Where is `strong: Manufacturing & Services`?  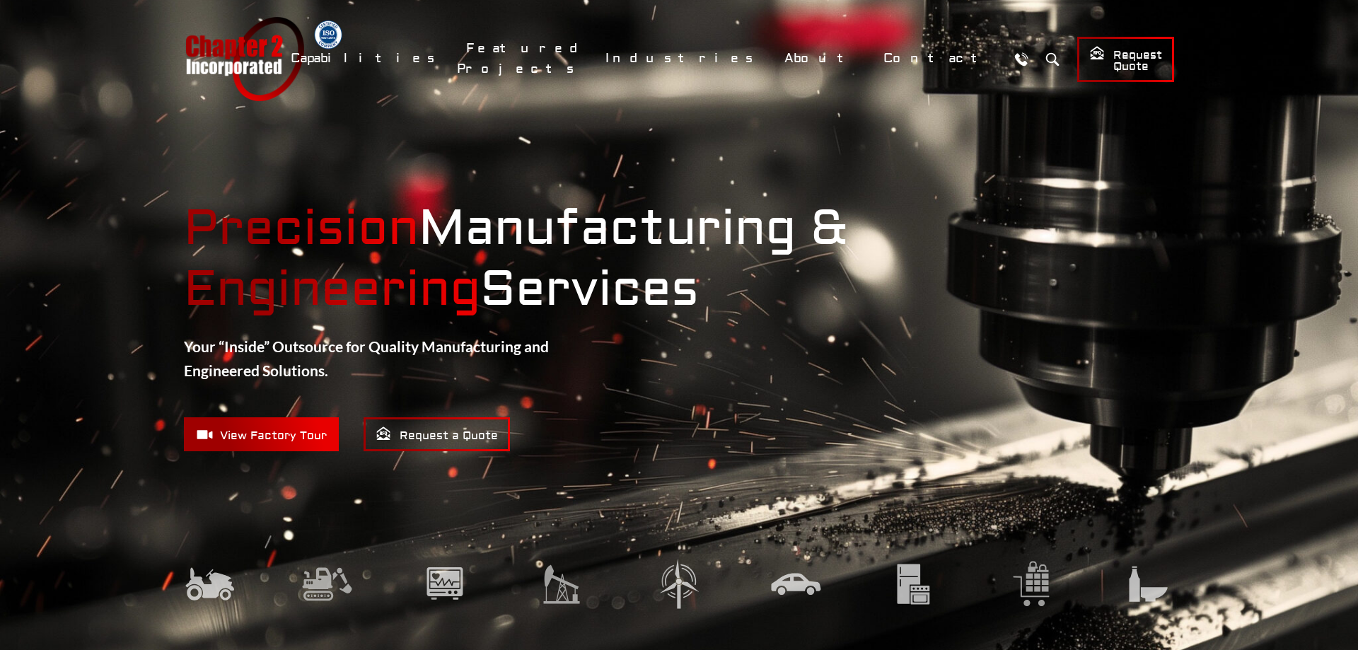 strong: Manufacturing & Services is located at coordinates (679, 260).